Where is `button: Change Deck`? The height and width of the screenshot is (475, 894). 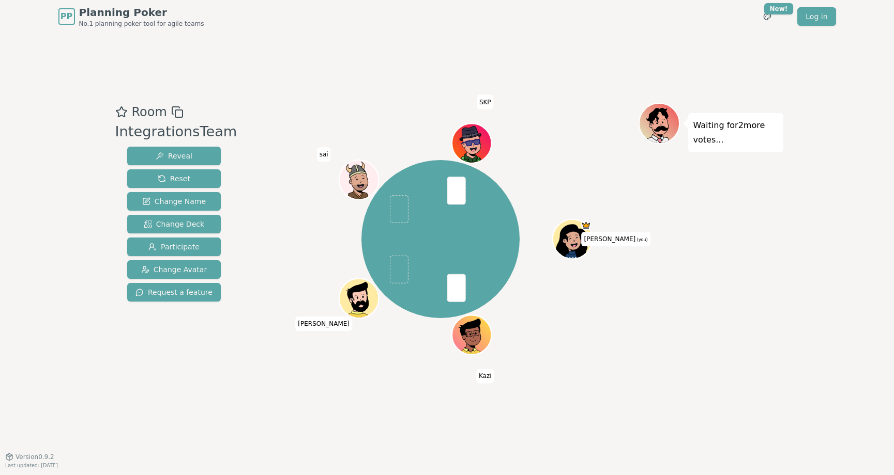
button: Change Deck is located at coordinates (174, 224).